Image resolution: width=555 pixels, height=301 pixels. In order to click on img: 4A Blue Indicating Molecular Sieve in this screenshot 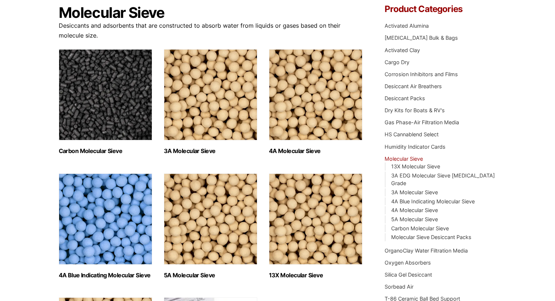, I will do `click(105, 219)`.